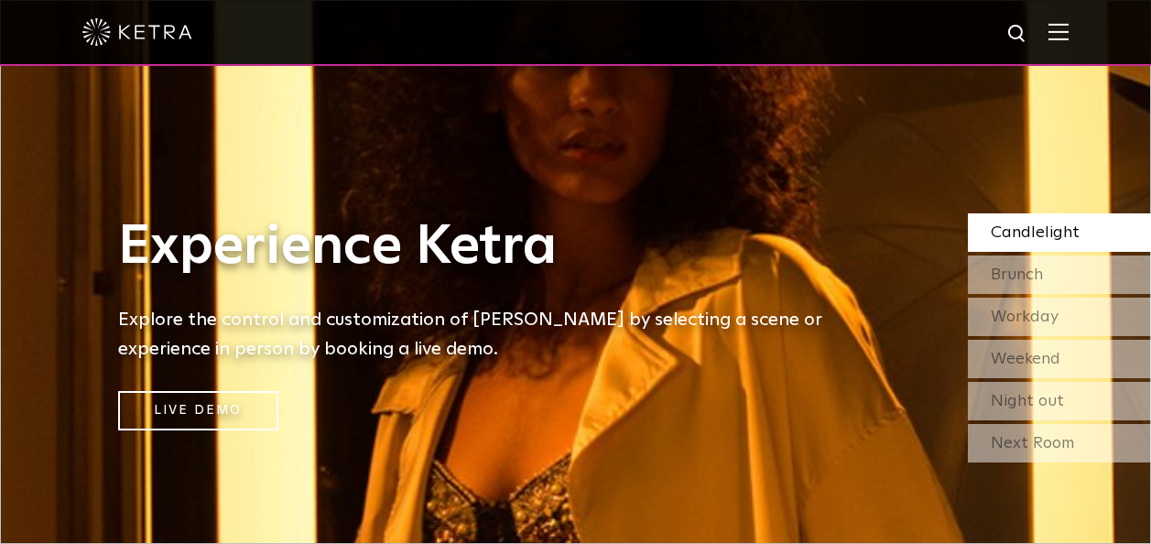 The image size is (1151, 544). What do you see at coordinates (1059, 31) in the screenshot?
I see `img: Hamburger%20Nav.svg` at bounding box center [1059, 31].